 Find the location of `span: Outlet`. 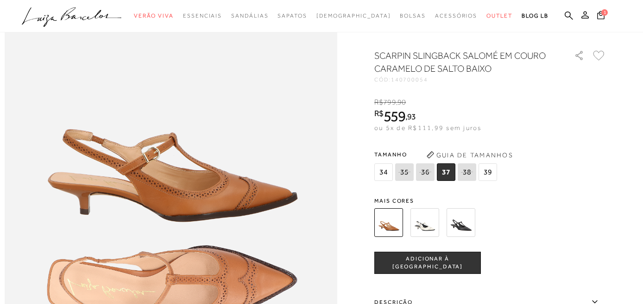

span: Outlet is located at coordinates (500, 16).